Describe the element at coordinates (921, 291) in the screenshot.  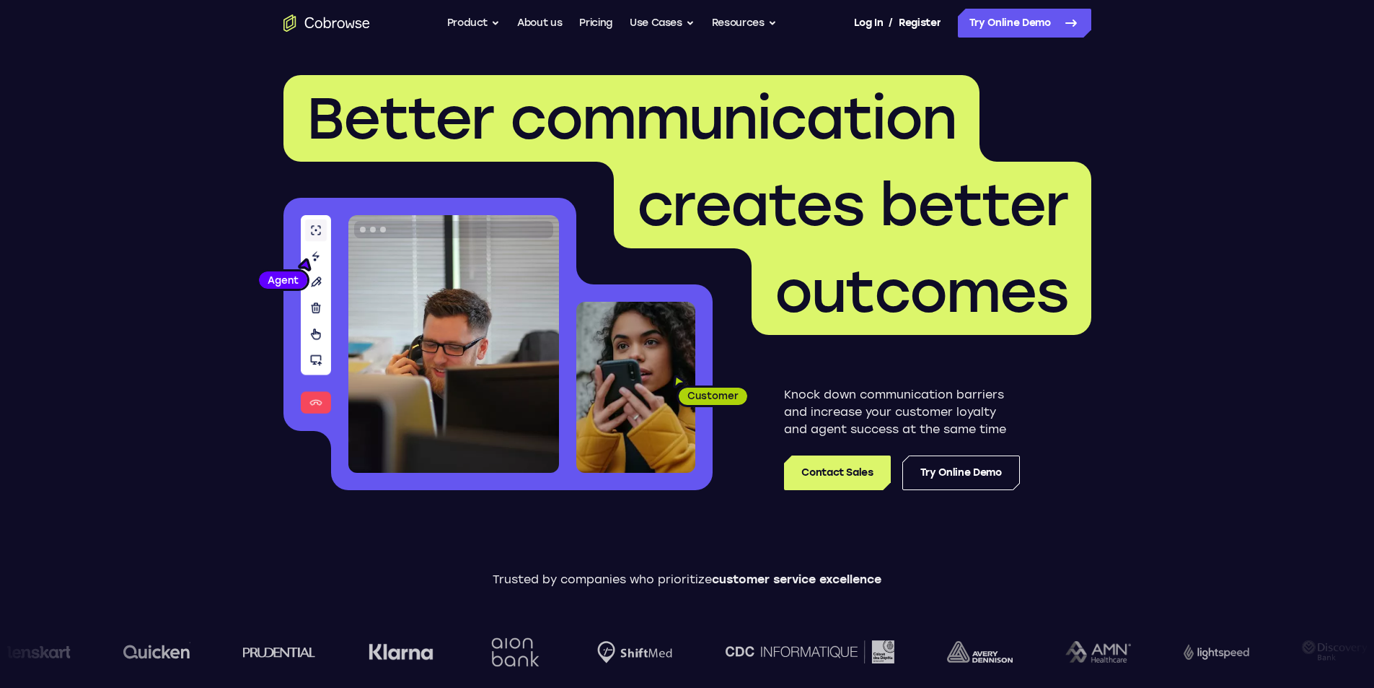
I see `span: outcomes` at that location.